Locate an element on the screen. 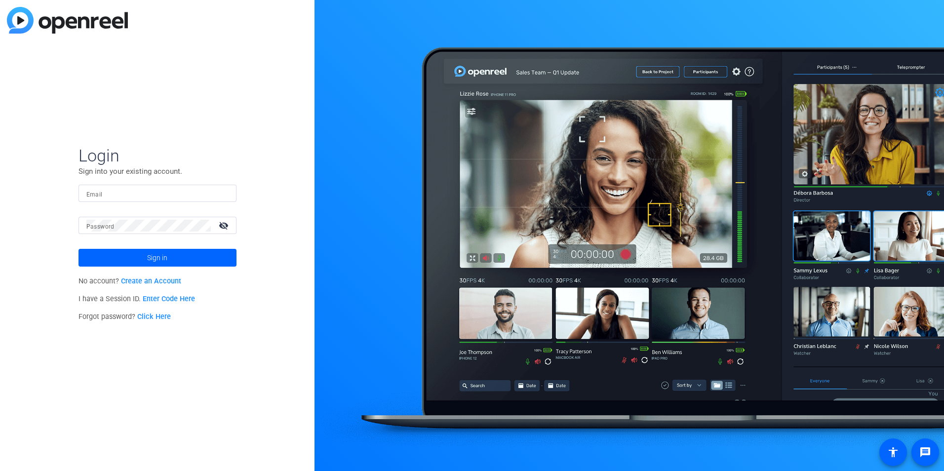  mat-label: Email is located at coordinates (94, 195).